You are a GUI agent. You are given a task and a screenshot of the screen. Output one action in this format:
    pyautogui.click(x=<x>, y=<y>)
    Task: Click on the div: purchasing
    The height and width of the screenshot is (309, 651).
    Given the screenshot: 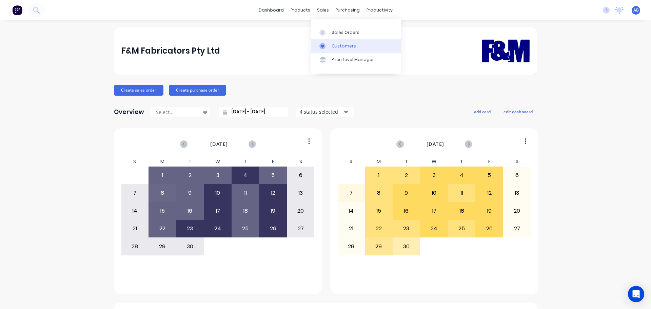 What is the action you would take?
    pyautogui.click(x=347, y=10)
    